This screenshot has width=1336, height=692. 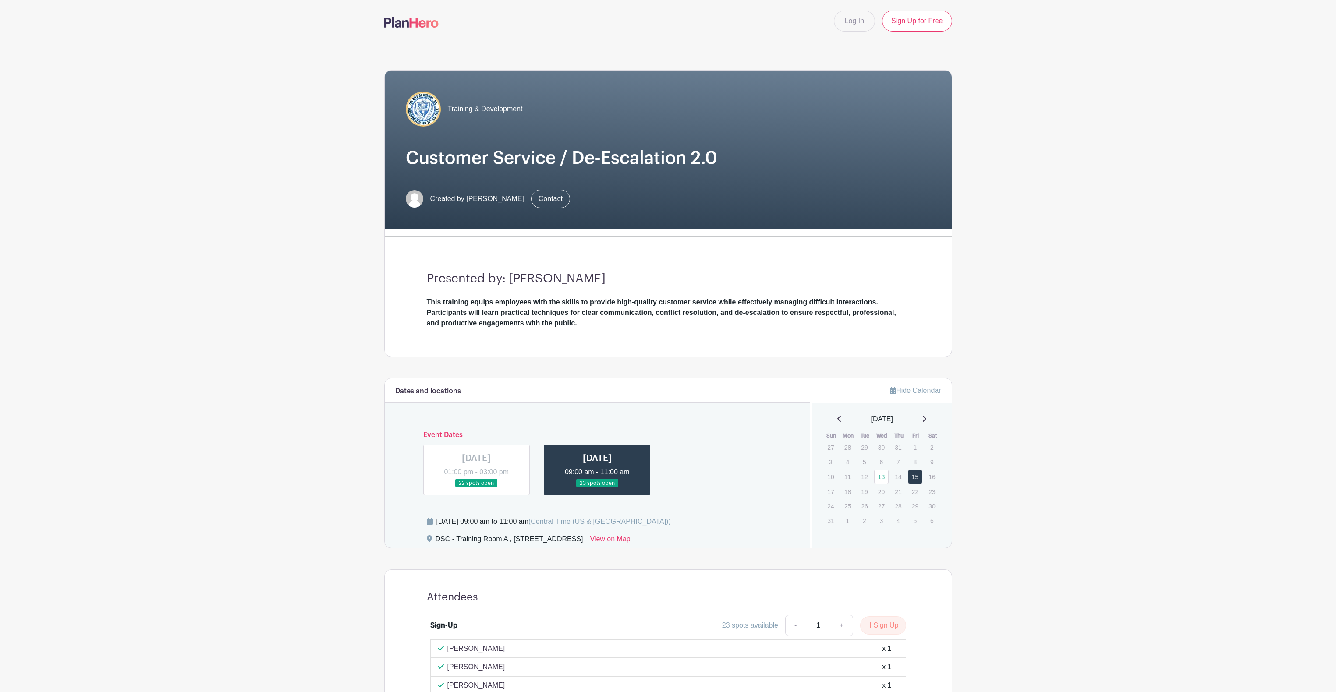 I want to click on th: Thu, so click(x=899, y=436).